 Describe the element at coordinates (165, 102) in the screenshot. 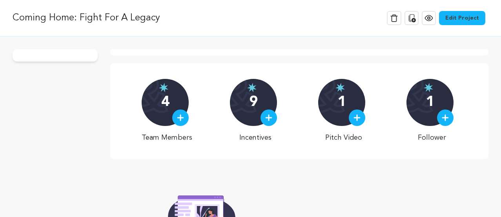

I see `p: 4` at that location.